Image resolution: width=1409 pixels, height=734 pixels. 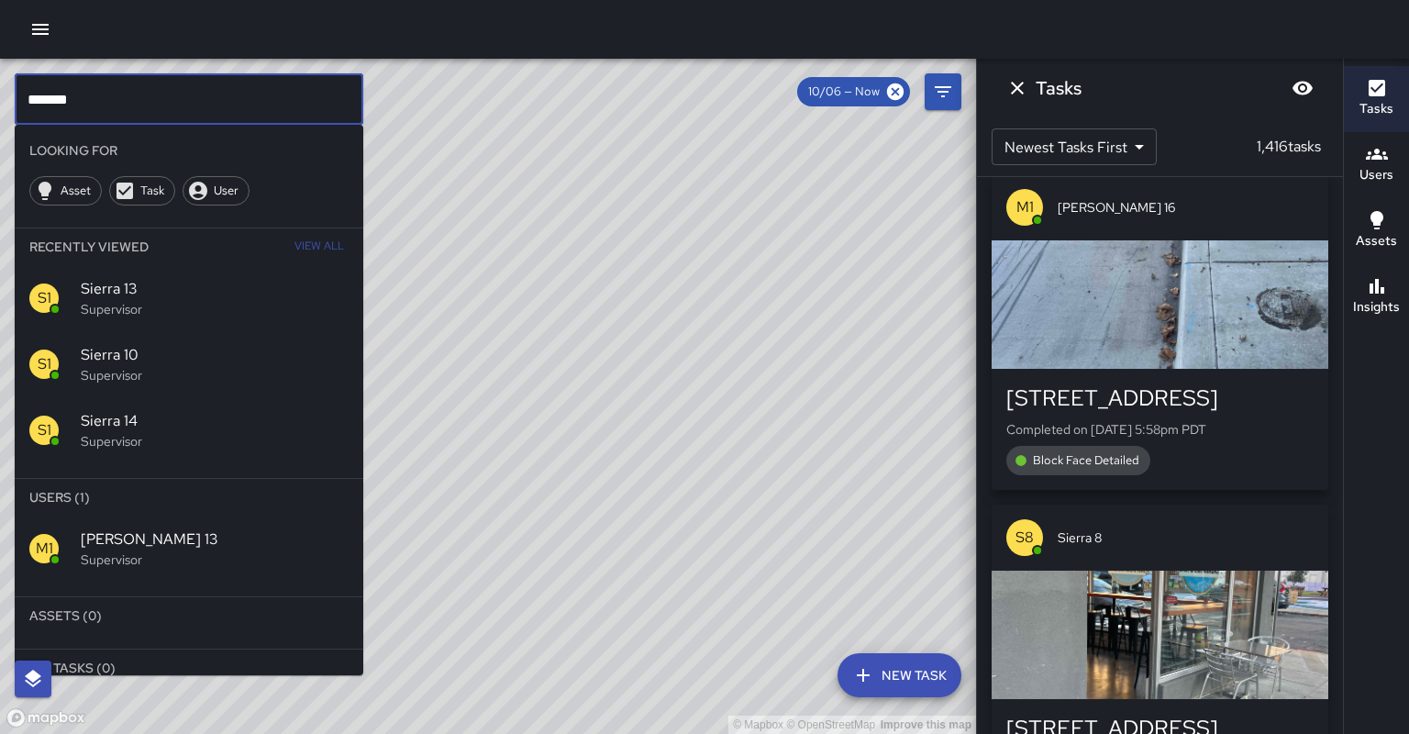 I want to click on li: Assets (0), so click(x=189, y=615).